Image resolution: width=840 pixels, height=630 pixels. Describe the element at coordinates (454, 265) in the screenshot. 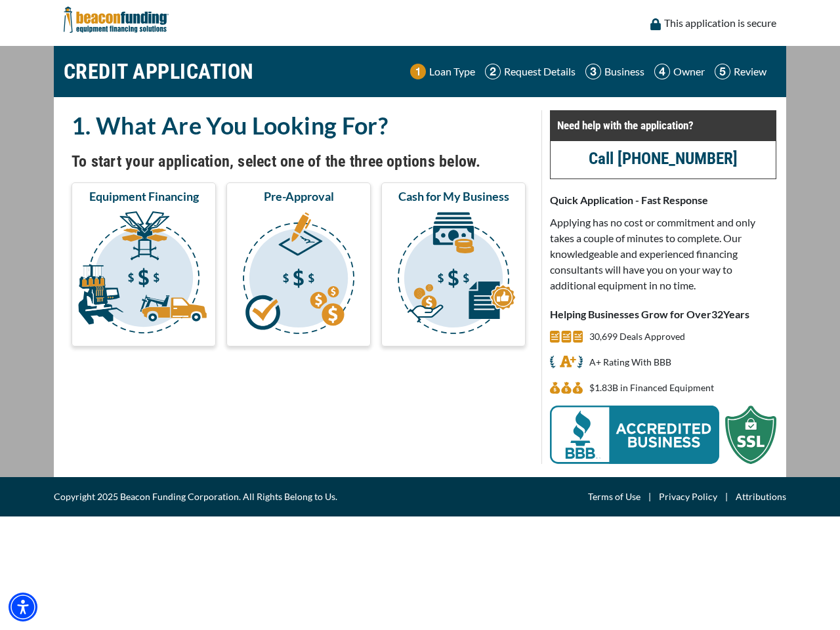

I see `button: Cash for My Business` at that location.